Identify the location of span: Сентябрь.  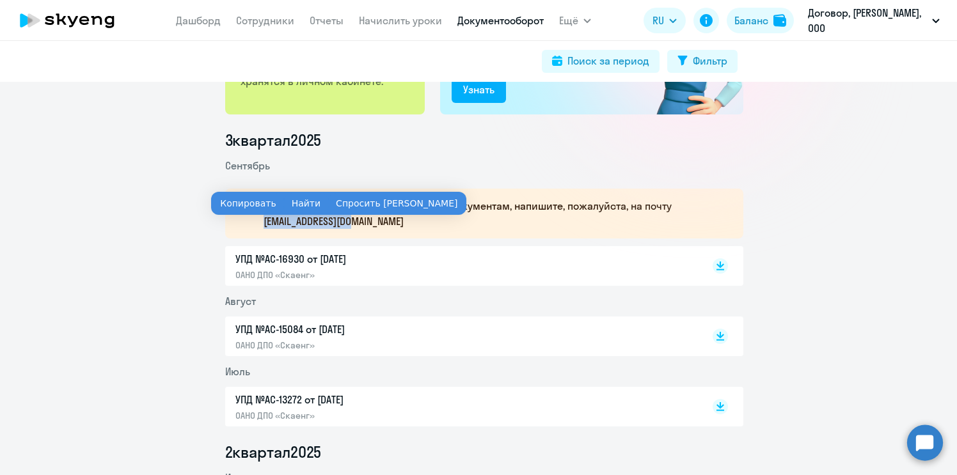
(247, 166).